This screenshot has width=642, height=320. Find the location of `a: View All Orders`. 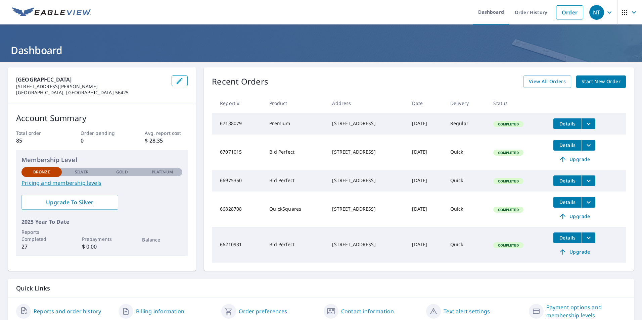

a: View All Orders is located at coordinates (547, 82).